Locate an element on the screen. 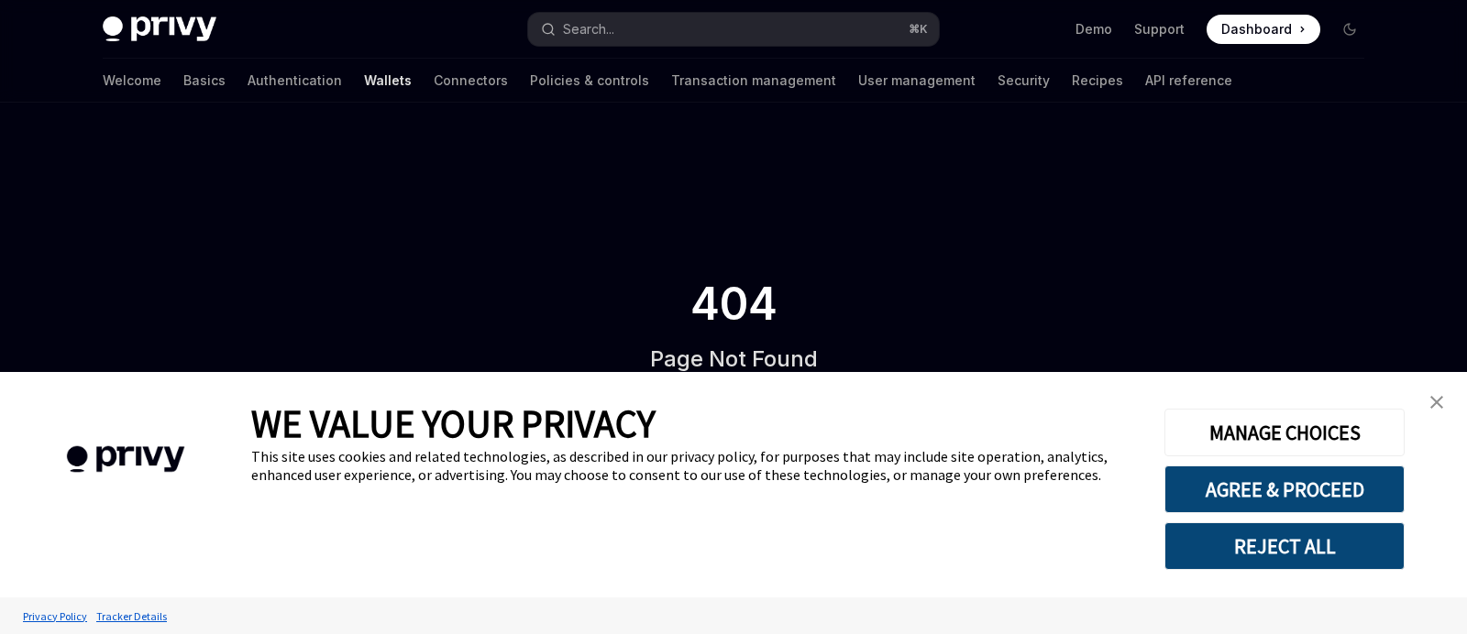 The width and height of the screenshot is (1467, 634). a: Wallets is located at coordinates (388, 81).